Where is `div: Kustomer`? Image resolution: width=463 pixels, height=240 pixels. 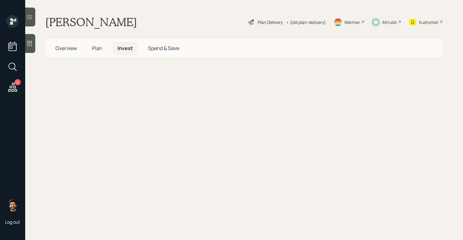 div: Kustomer is located at coordinates (429, 22).